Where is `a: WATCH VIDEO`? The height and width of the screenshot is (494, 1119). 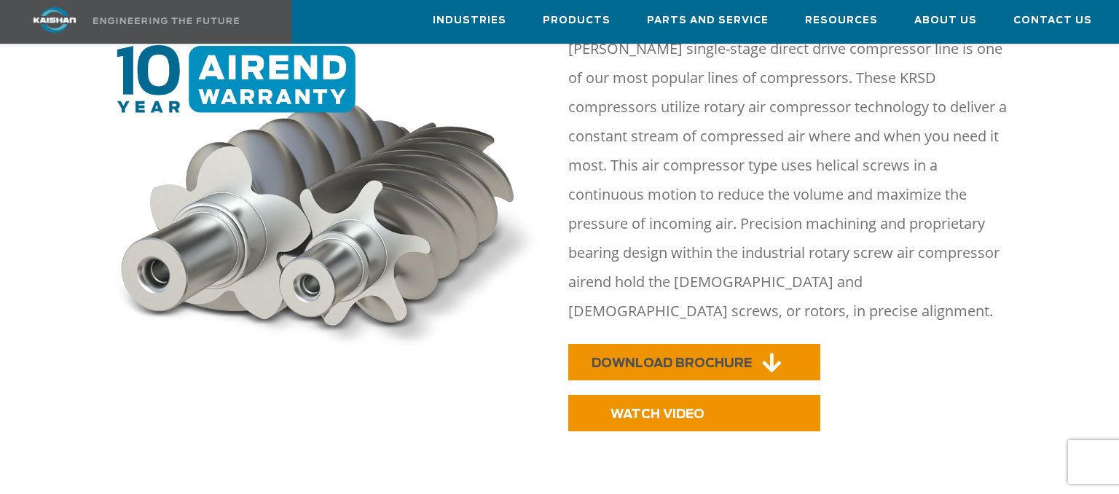 a: WATCH VIDEO is located at coordinates (694, 413).